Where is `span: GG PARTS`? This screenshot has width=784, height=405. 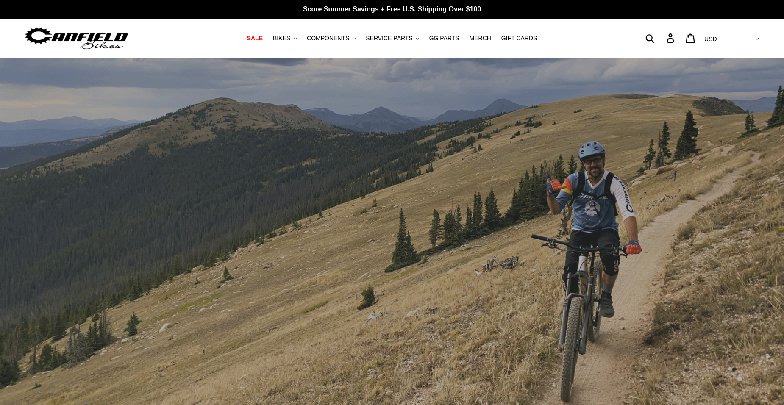 span: GG PARTS is located at coordinates (444, 38).